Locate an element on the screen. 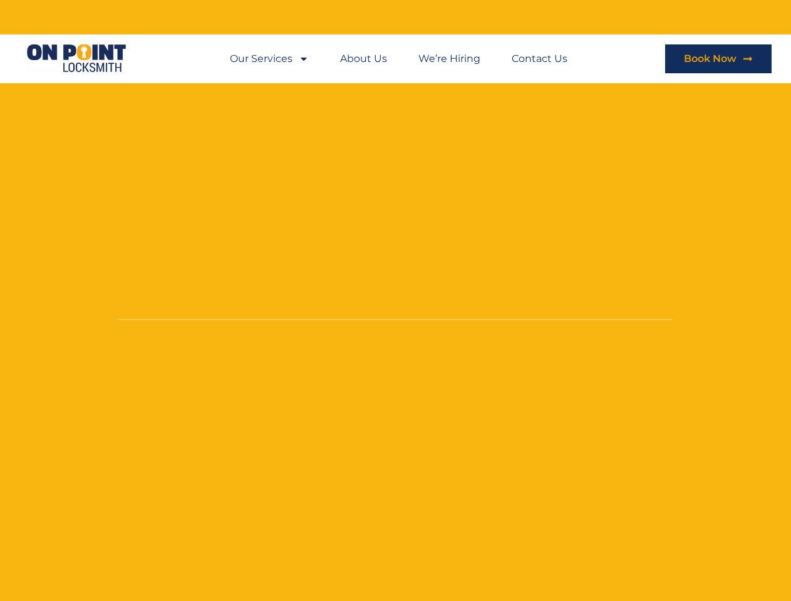 This screenshot has height=601, width=791. nav: Menu is located at coordinates (398, 59).